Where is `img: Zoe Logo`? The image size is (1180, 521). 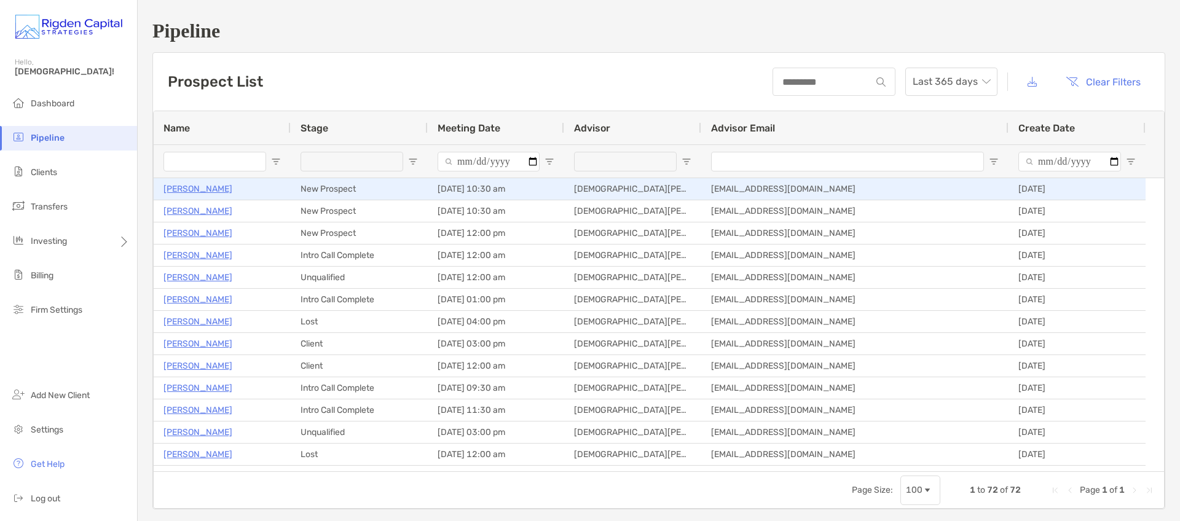 img: Zoe Logo is located at coordinates (68, 27).